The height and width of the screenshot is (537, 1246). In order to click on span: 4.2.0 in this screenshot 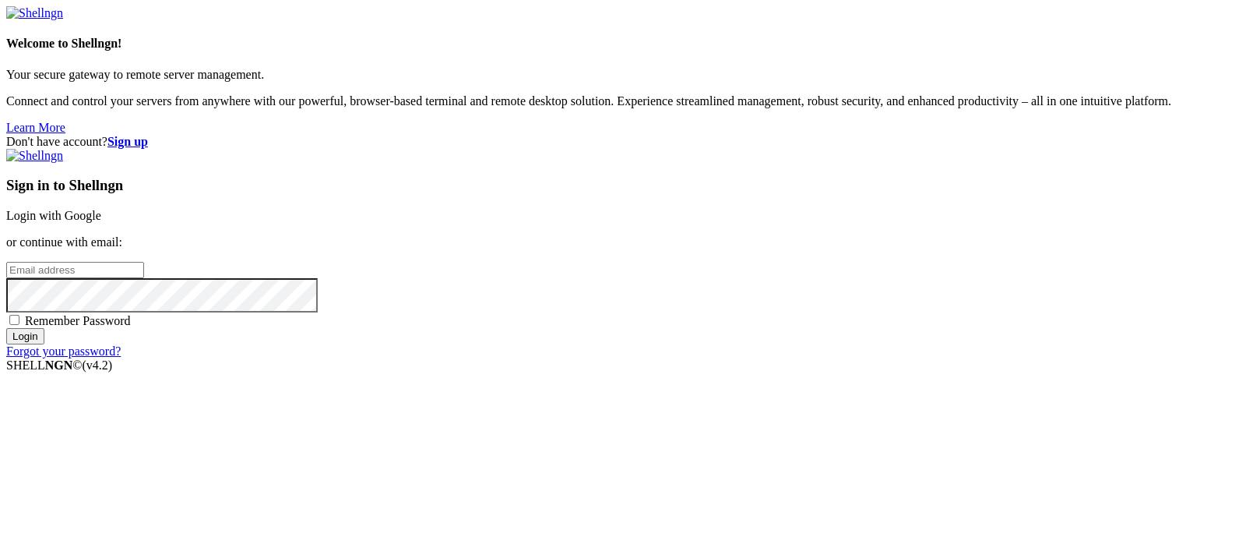, I will do `click(97, 365)`.